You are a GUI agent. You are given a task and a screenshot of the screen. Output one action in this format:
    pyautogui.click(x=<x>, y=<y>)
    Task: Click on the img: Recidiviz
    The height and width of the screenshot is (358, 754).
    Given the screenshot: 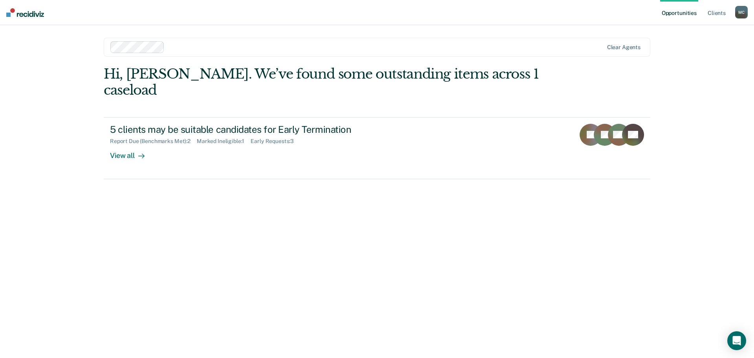 What is the action you would take?
    pyautogui.click(x=25, y=13)
    